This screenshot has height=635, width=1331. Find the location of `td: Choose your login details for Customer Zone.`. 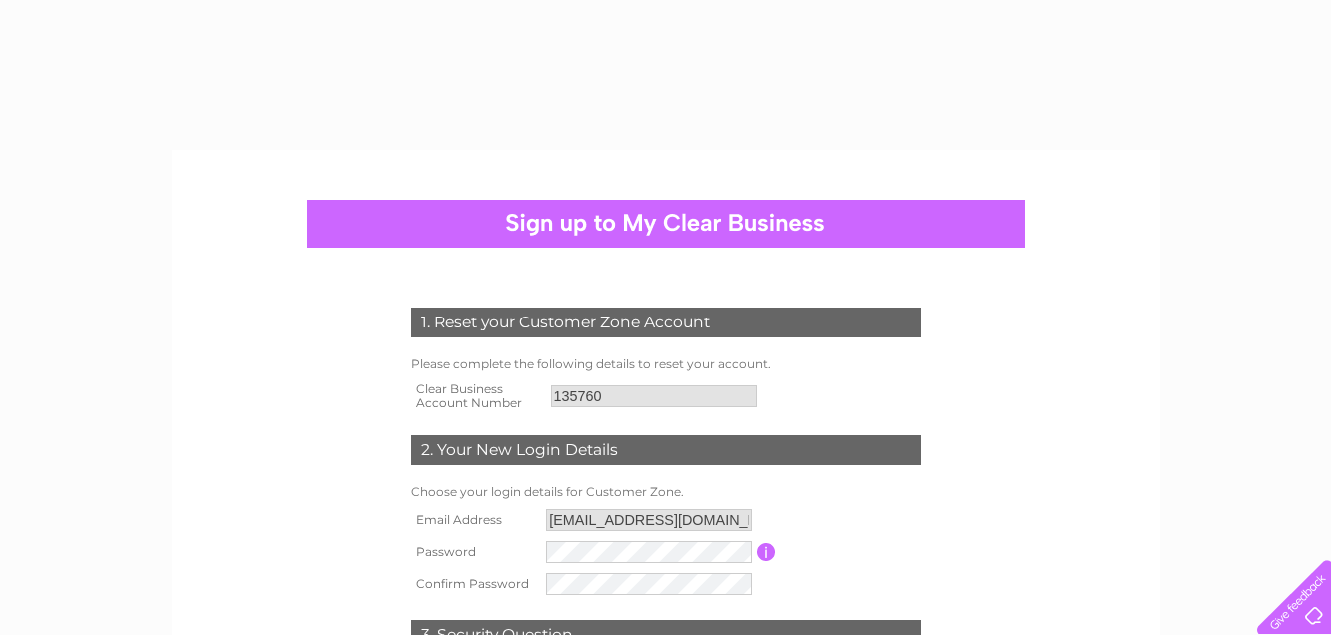

td: Choose your login details for Customer Zone. is located at coordinates (666, 492).